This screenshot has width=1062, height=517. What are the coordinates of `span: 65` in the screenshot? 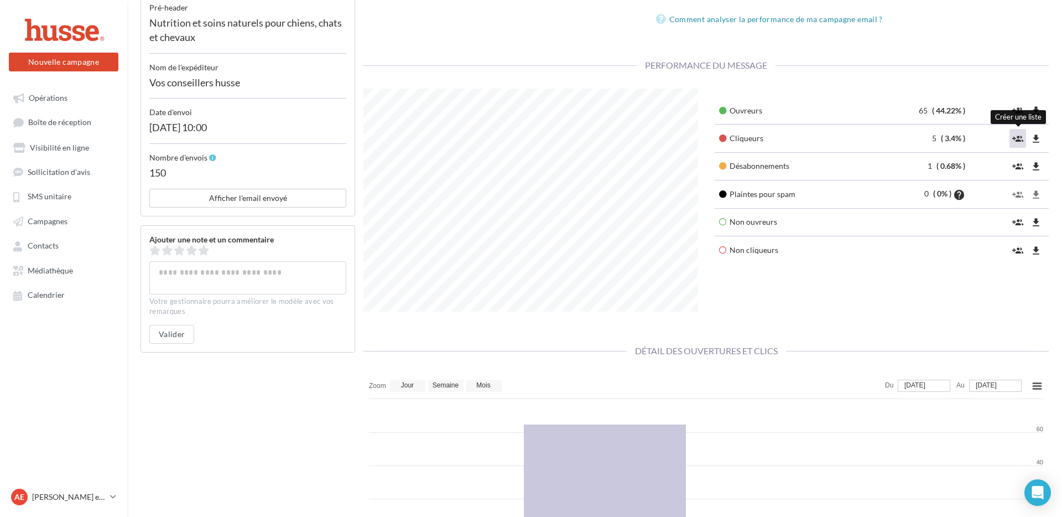 It's located at (924, 110).